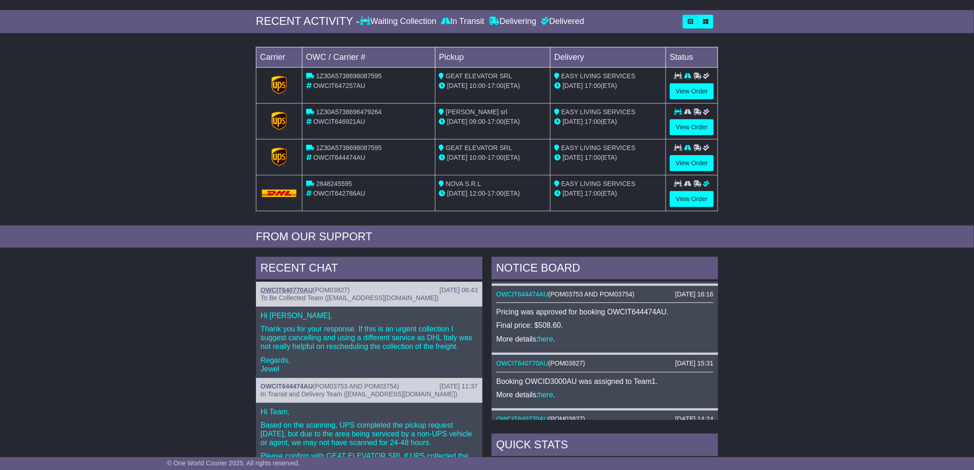 Image resolution: width=974 pixels, height=470 pixels. What do you see at coordinates (339, 86) in the screenshot?
I see `span: OWCIT647257AU` at bounding box center [339, 86].